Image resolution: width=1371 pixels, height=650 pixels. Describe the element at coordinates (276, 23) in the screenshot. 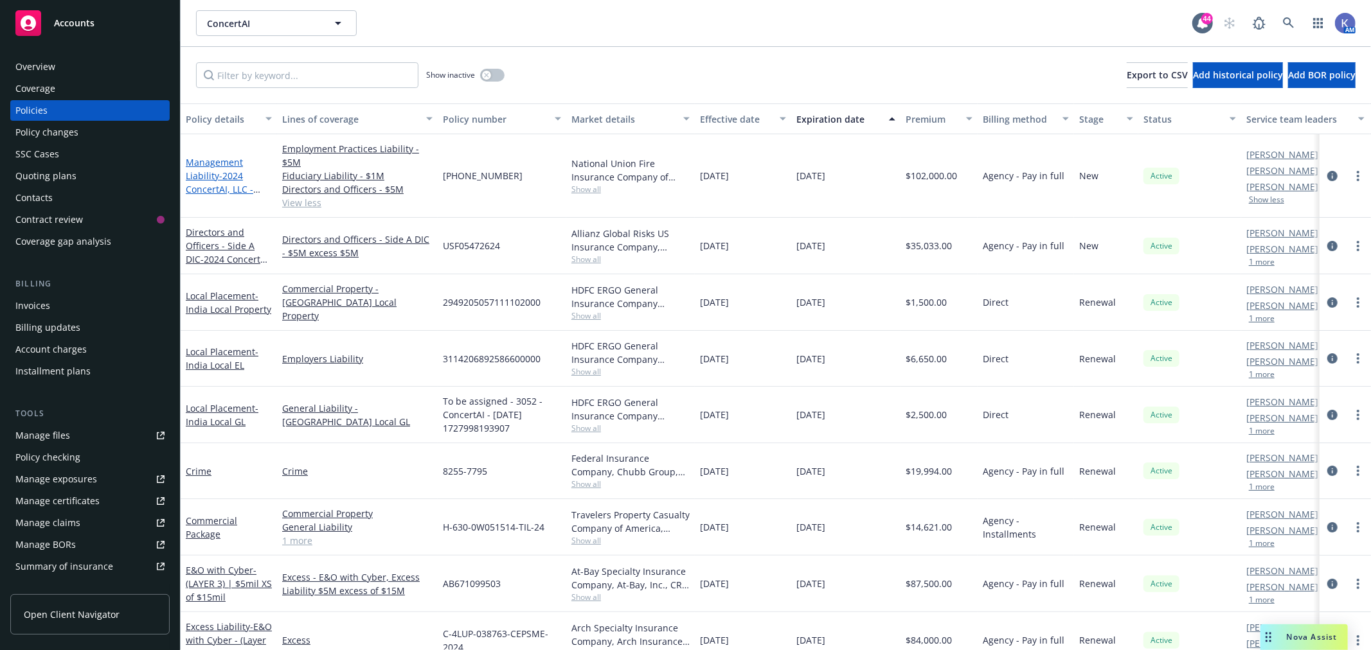

I see `button: ConcertAI` at that location.